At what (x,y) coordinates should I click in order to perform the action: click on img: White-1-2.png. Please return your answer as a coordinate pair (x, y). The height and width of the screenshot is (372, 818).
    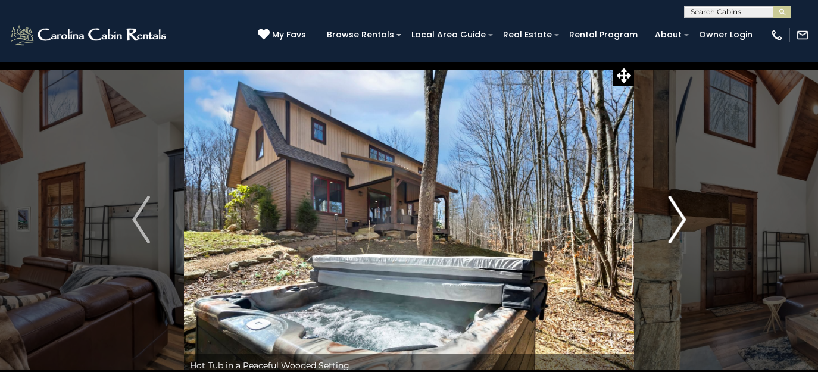
    Looking at the image, I should click on (89, 35).